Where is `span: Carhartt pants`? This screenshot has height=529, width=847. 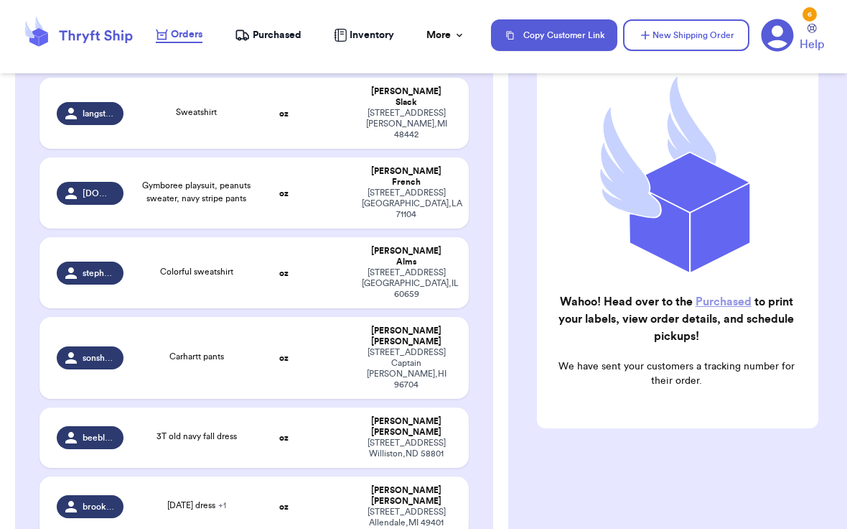
span: Carhartt pants is located at coordinates (197, 356).